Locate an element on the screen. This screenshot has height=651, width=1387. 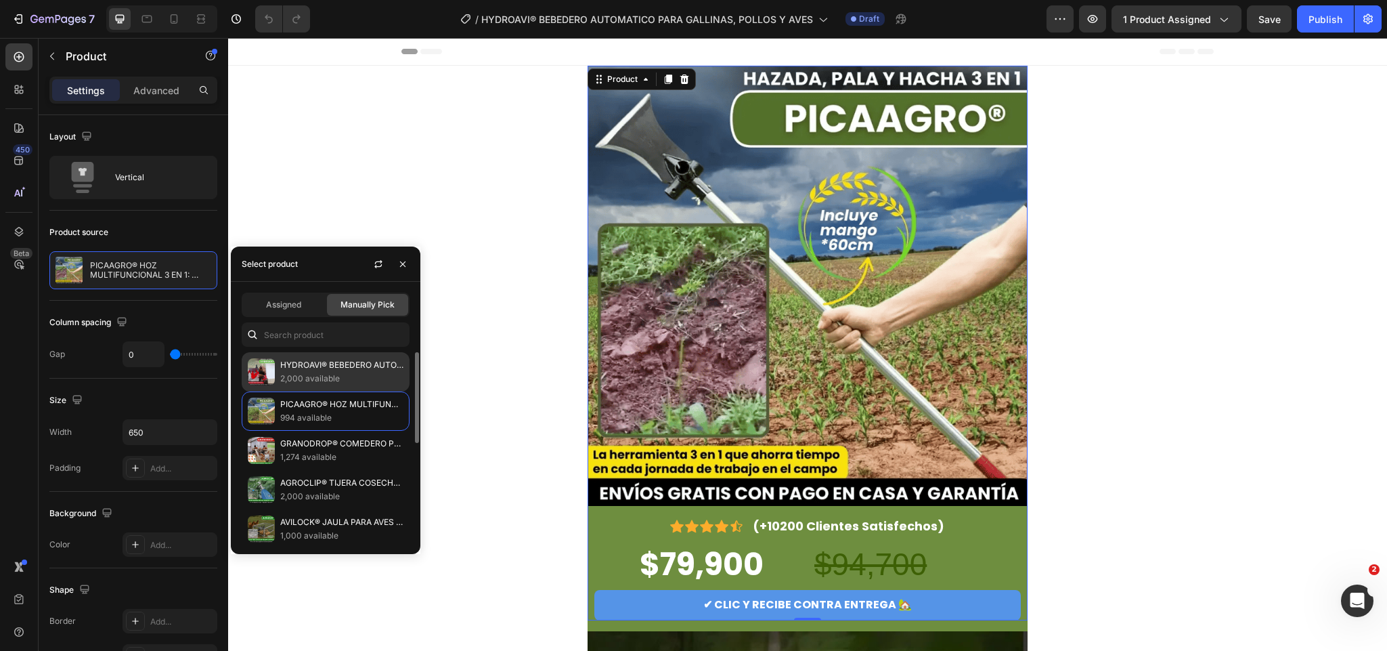
div: Padding is located at coordinates (65, 468).